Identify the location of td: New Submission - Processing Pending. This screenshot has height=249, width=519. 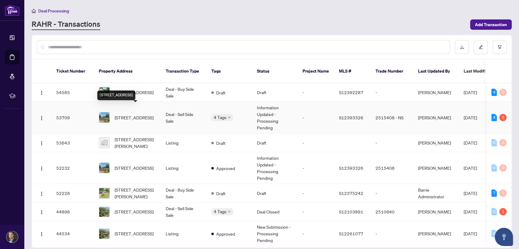
(275, 234).